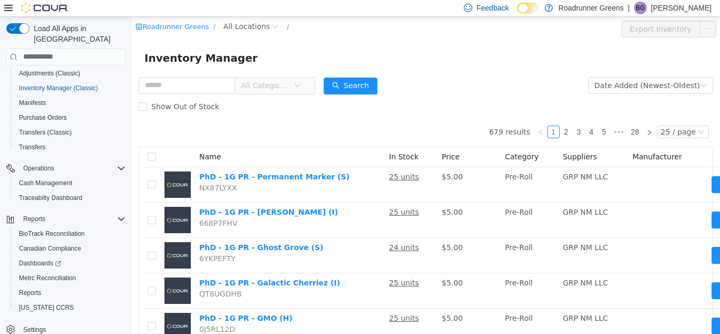  Describe the element at coordinates (70, 73) in the screenshot. I see `button: Adjustments (Classic)` at that location.